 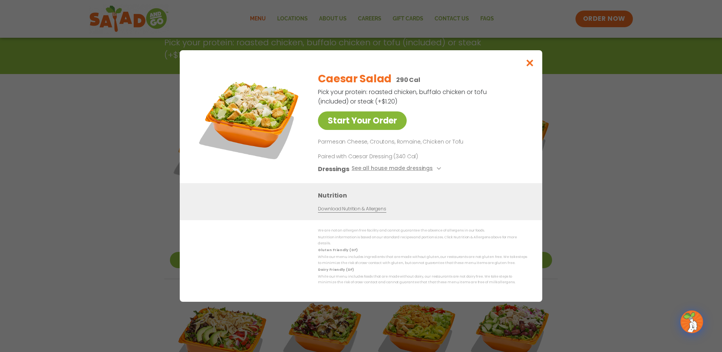 What do you see at coordinates (336, 270) in the screenshot?
I see `strong: Dairy Friendly (DF)` at bounding box center [336, 270].